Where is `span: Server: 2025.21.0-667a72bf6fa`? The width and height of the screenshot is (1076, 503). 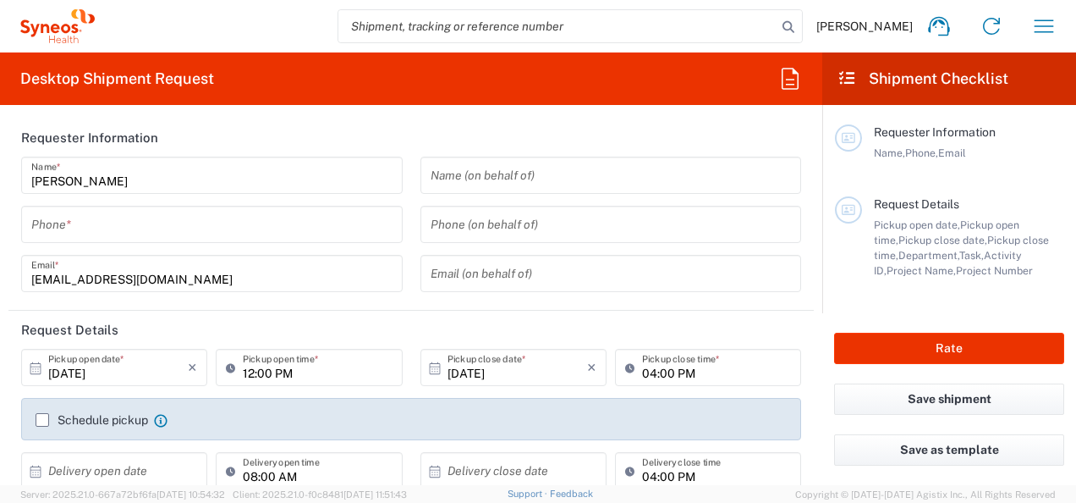 span: Server: 2025.21.0-667a72bf6fa is located at coordinates (123, 494).